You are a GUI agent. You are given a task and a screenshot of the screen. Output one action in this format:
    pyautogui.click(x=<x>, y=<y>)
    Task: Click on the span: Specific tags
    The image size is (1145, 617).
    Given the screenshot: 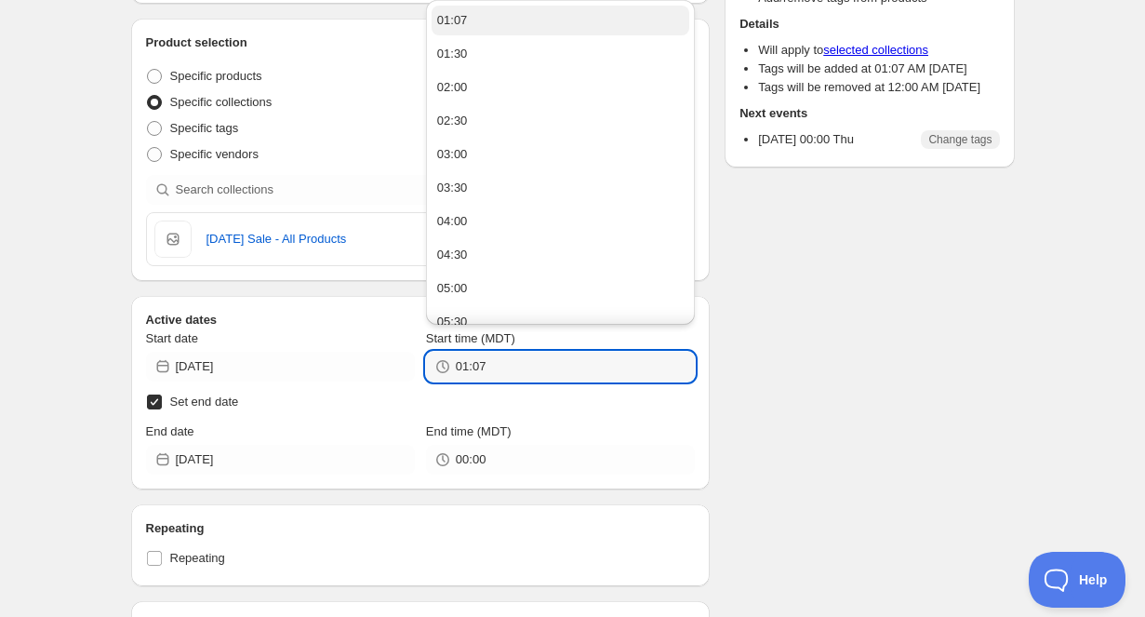 What is the action you would take?
    pyautogui.click(x=205, y=127)
    